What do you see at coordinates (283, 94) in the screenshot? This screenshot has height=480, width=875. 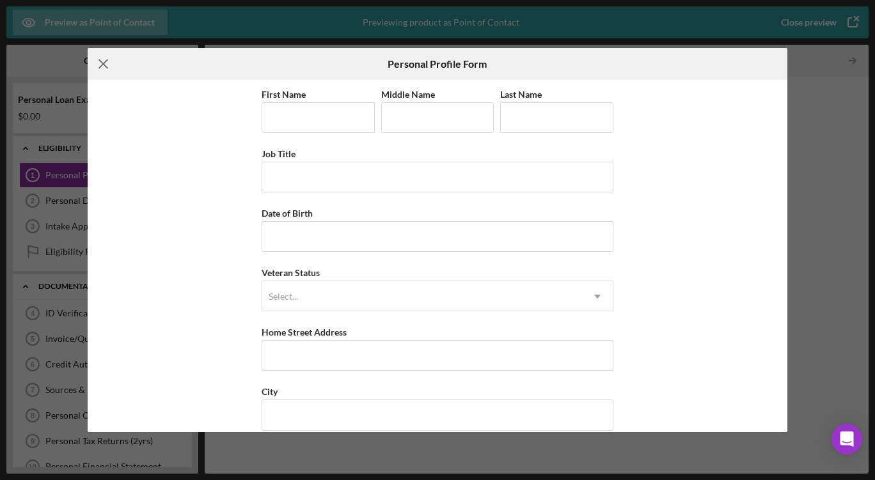 I see `label: First Name` at bounding box center [283, 94].